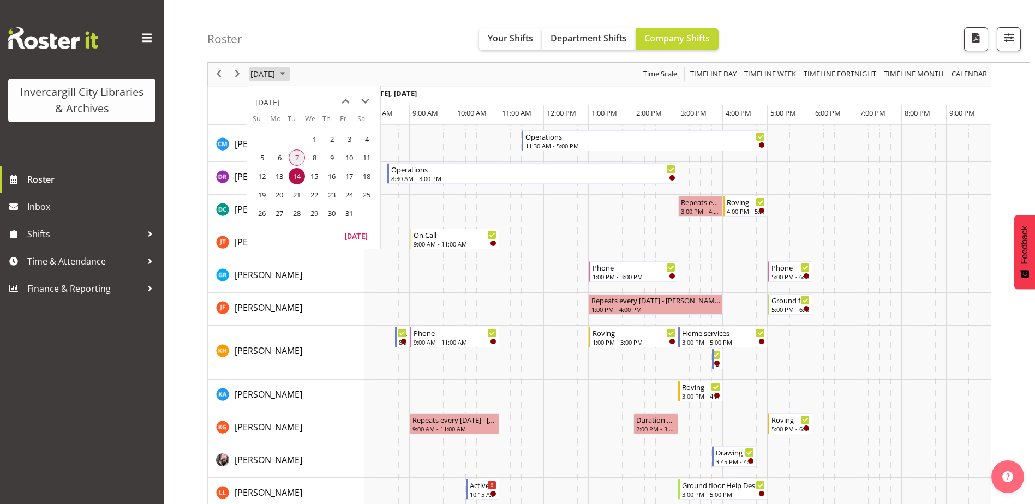 This screenshot has width=1035, height=504. What do you see at coordinates (237, 74) in the screenshot?
I see `div: next period` at bounding box center [237, 74].